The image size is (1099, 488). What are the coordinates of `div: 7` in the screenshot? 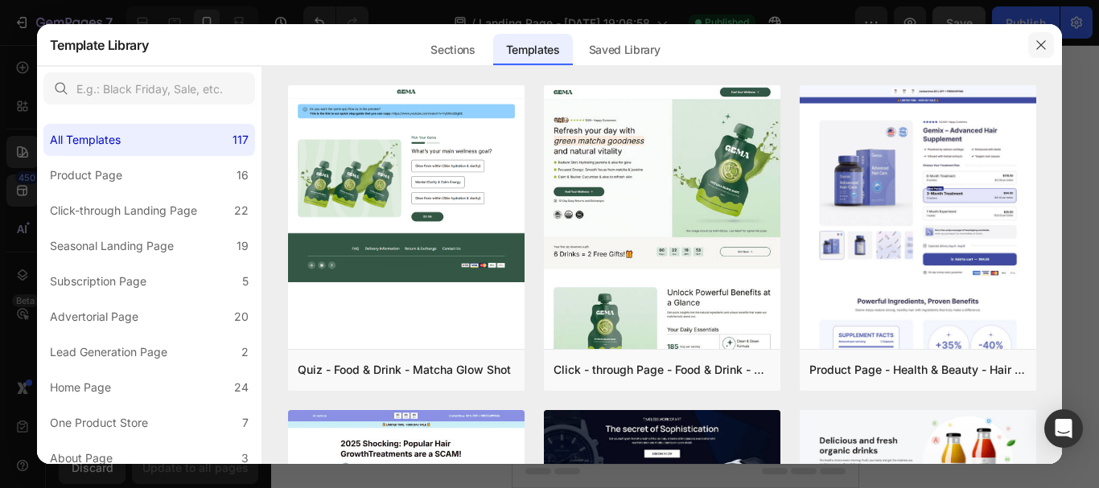 It's located at (245, 423).